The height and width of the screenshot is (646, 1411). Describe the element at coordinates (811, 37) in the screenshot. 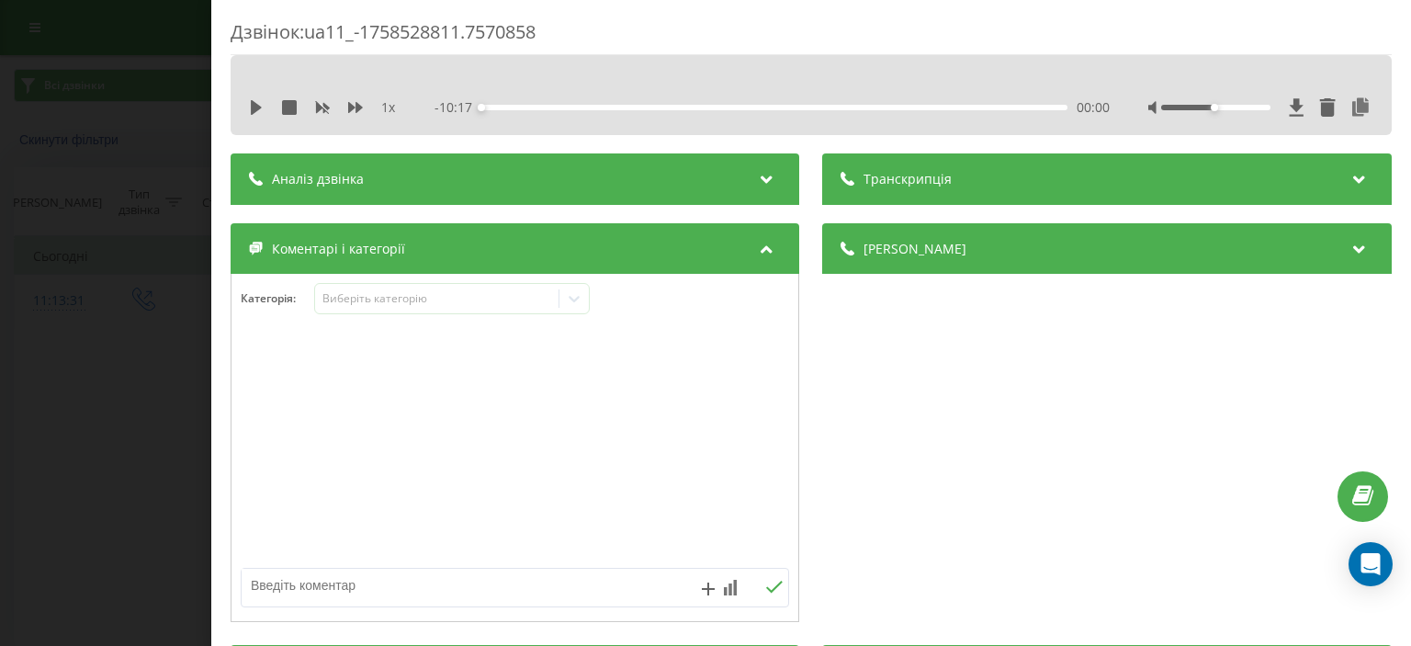

I see `div: Дзвінок : ua11_-1758528811.7570858` at that location.